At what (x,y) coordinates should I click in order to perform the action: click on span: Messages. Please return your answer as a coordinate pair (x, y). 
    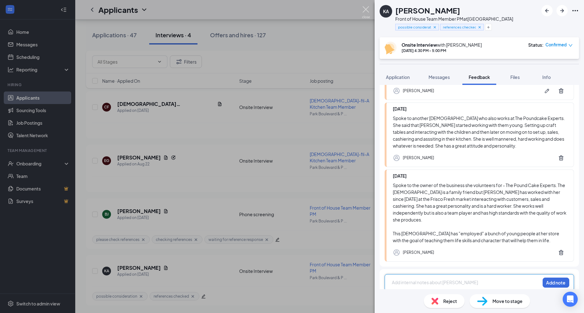
    Looking at the image, I should click on (439, 77).